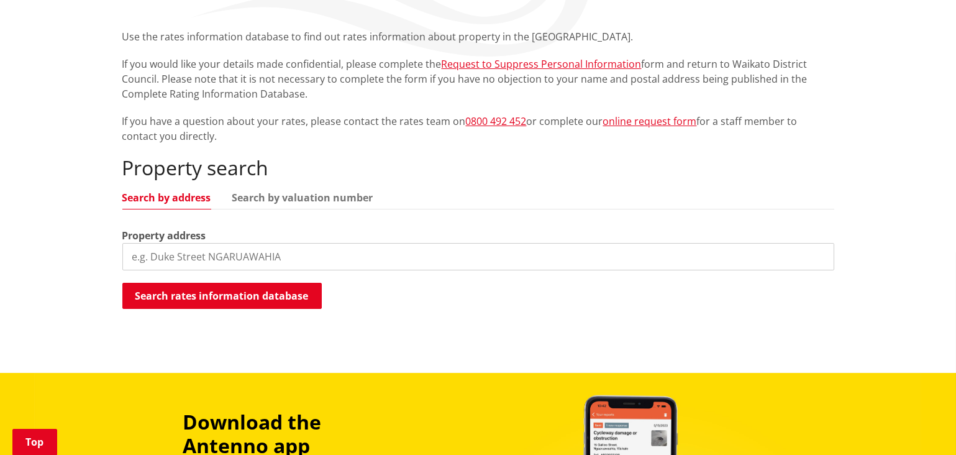  Describe the element at coordinates (496, 121) in the screenshot. I see `a: 0800 492 452` at that location.